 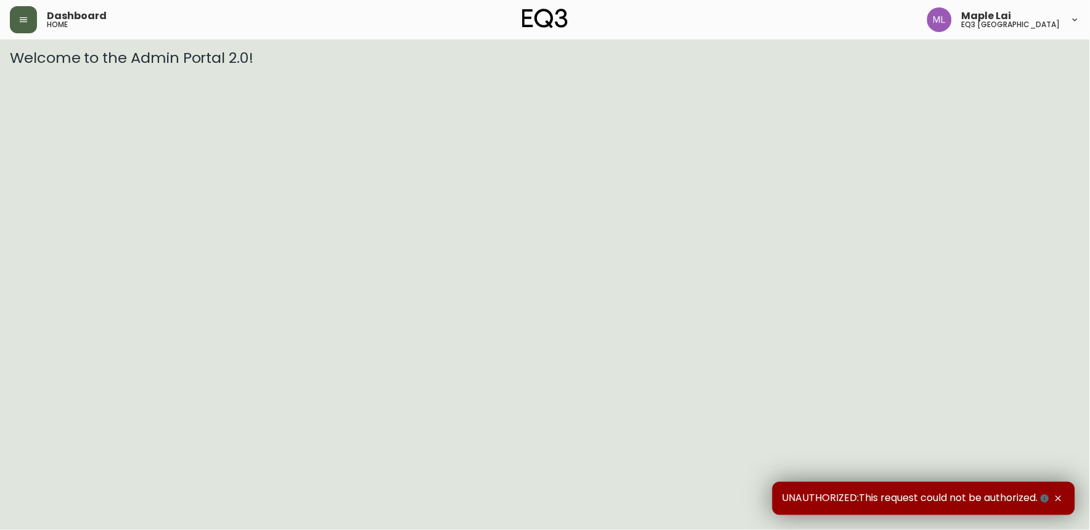 What do you see at coordinates (76, 16) in the screenshot?
I see `span: Dashboard` at bounding box center [76, 16].